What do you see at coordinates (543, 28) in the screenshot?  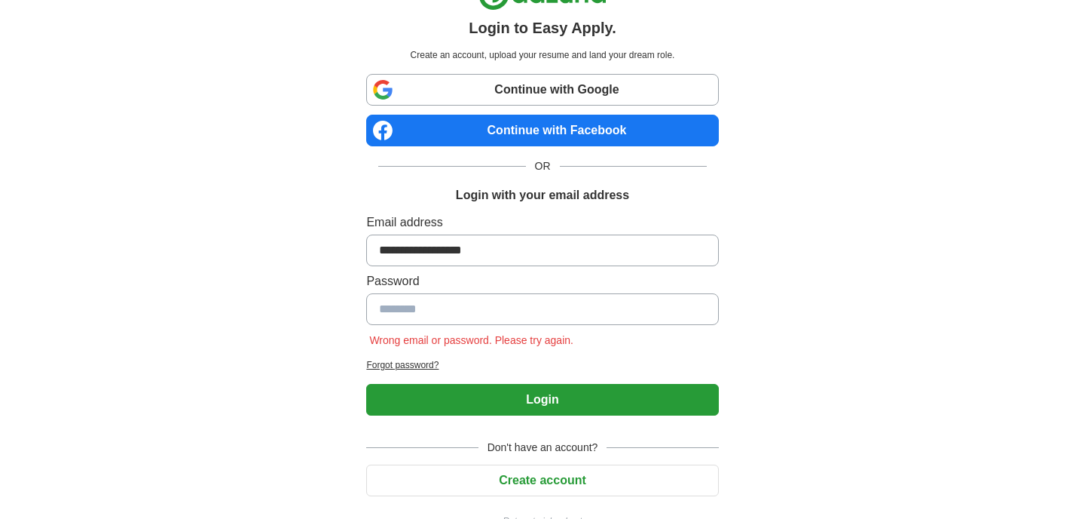 I see `h1: Login to Easy Apply.` at bounding box center [543, 28].